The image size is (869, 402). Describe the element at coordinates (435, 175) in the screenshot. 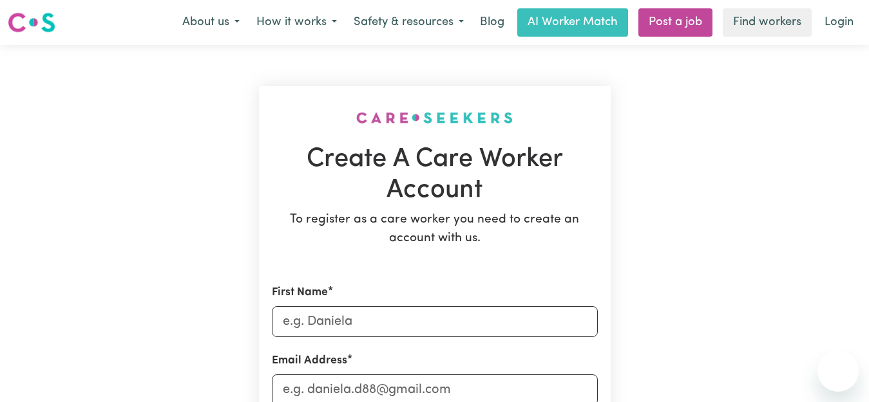

I see `h1: Create A Care Worker Account` at that location.